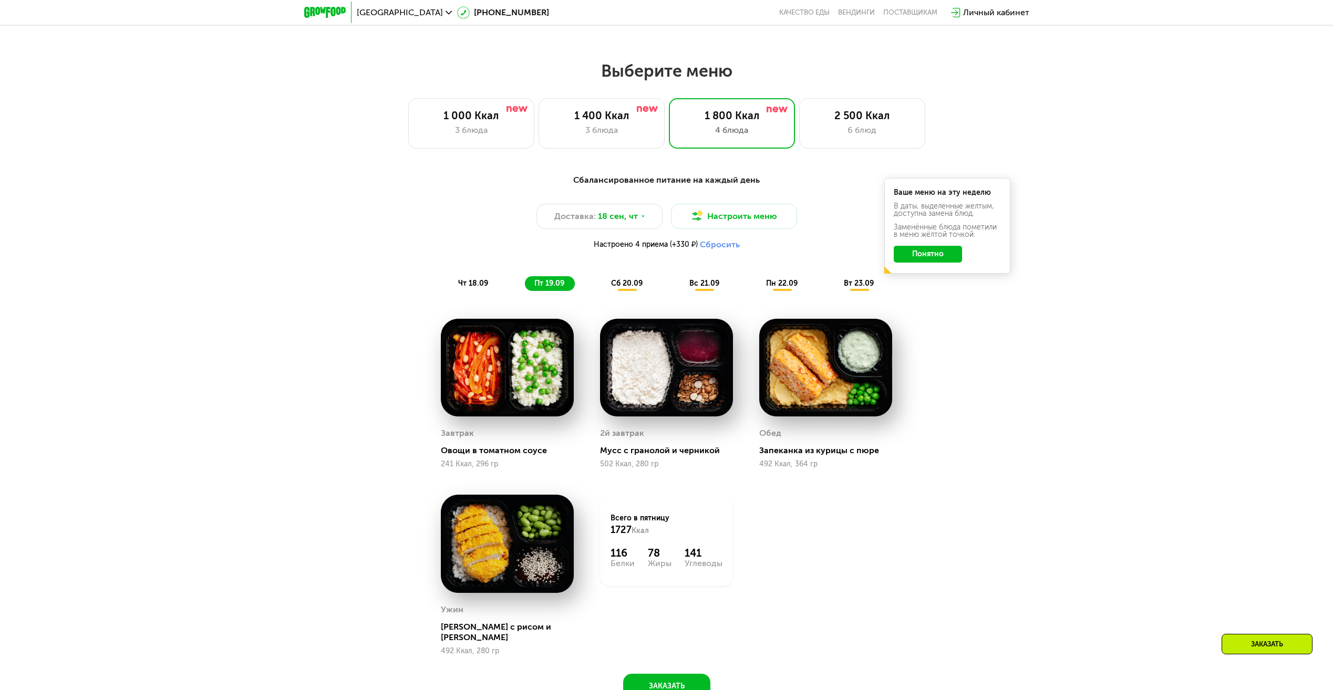 The width and height of the screenshot is (1333, 690). Describe the element at coordinates (667, 180) in the screenshot. I see `div: Сбалансированное питание на каждый день` at that location.